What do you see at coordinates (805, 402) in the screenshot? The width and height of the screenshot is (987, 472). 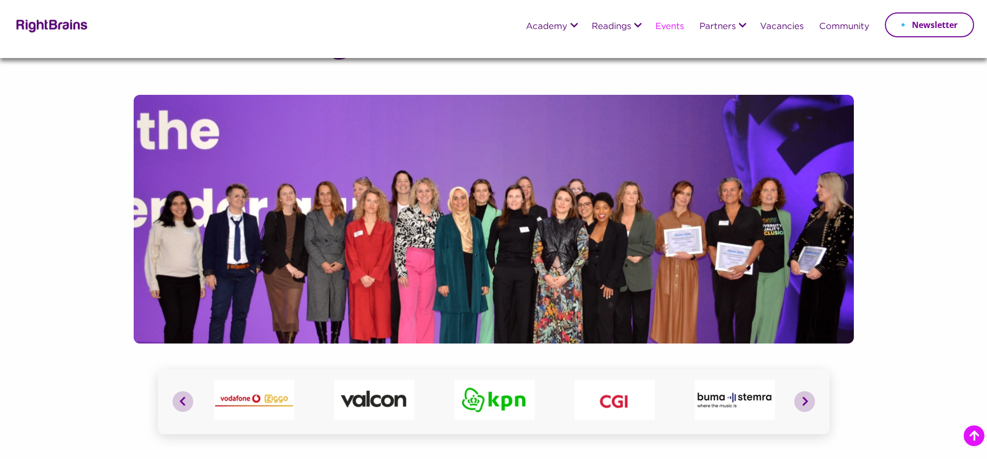 I see `button: Next` at bounding box center [805, 402].